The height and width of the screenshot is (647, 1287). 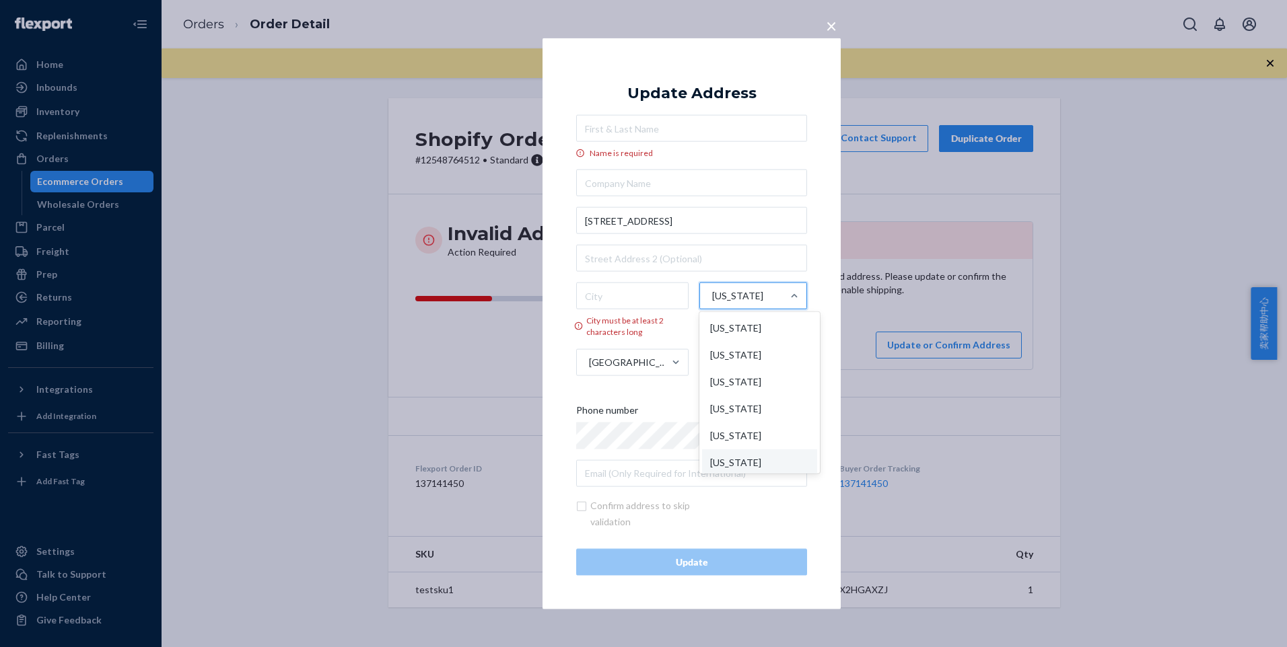 I want to click on input: Street Address, so click(x=691, y=221).